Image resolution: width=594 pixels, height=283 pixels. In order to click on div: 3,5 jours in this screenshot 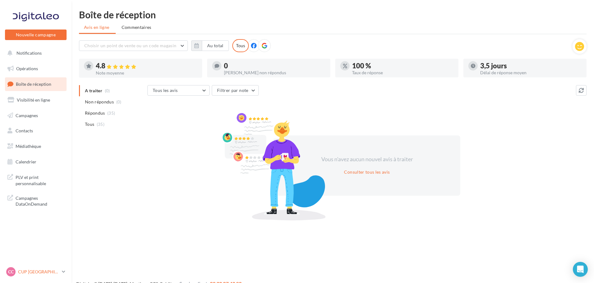, I will do `click(530, 66)`.